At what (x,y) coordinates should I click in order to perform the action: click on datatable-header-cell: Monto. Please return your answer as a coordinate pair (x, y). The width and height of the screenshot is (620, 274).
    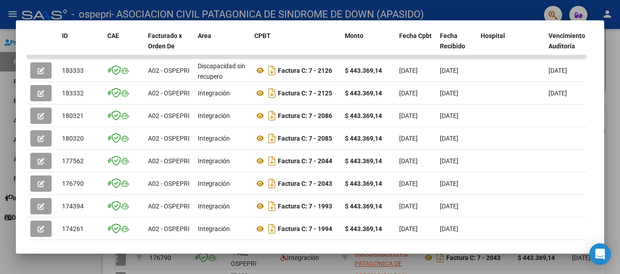
    Looking at the image, I should click on (368, 46).